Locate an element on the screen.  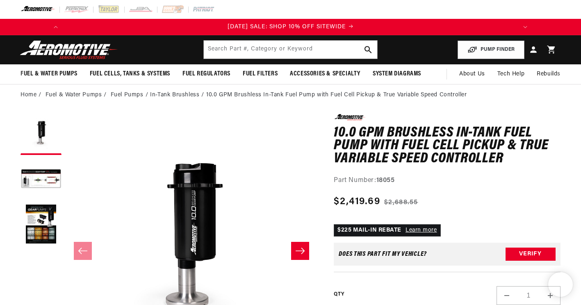
summary: Fuel Cells, Tanks & Systems is located at coordinates (130, 74).